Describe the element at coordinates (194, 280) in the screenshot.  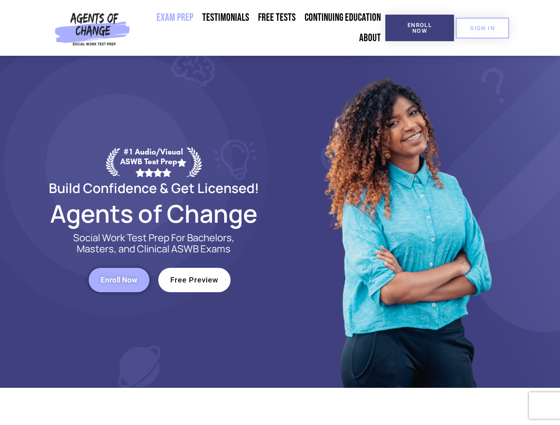
I see `span: Free Preview` at that location.